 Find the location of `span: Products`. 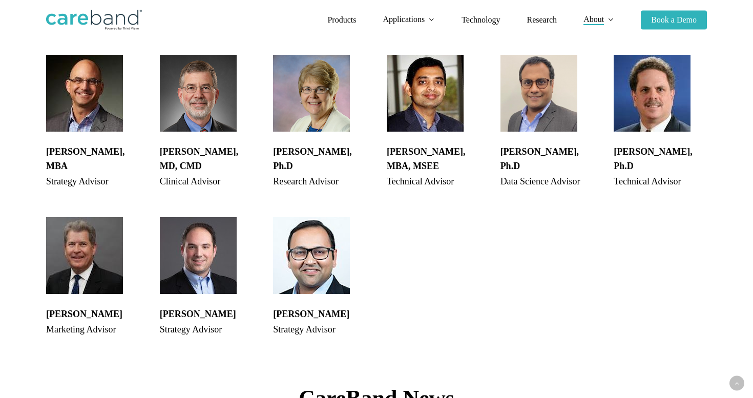

span: Products is located at coordinates (342, 19).